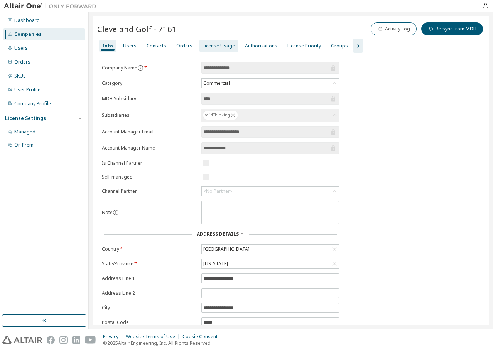 Image resolution: width=493 pixels, height=351 pixels. Describe the element at coordinates (149, 293) in the screenshot. I see `label: Address Line 2` at that location.